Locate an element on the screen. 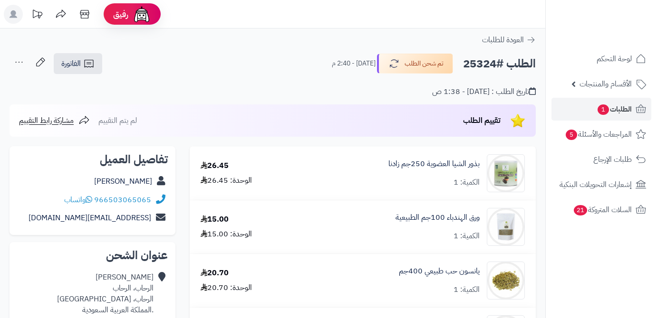 The height and width of the screenshot is (318, 657). span: إشعارات التحويلات البنكية is located at coordinates (595, 185).